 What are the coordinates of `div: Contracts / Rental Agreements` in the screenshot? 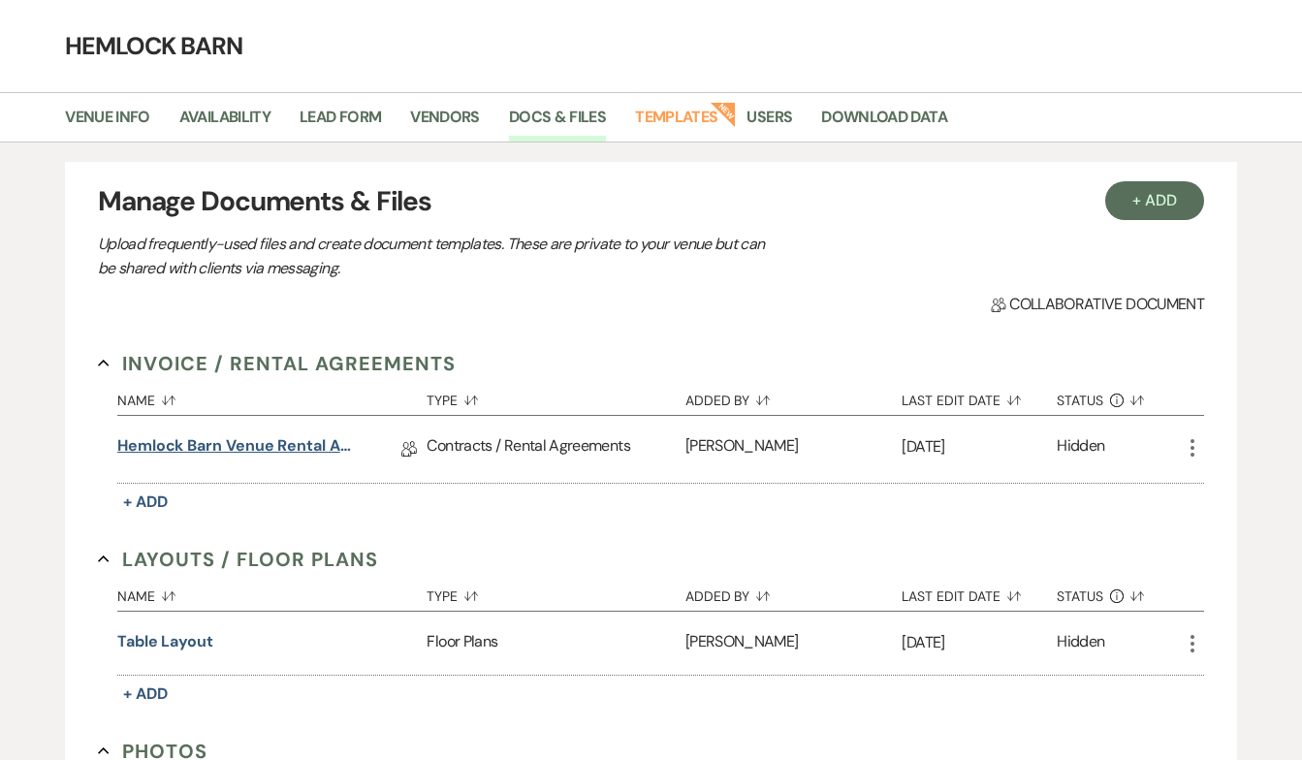 It's located at (556, 449).